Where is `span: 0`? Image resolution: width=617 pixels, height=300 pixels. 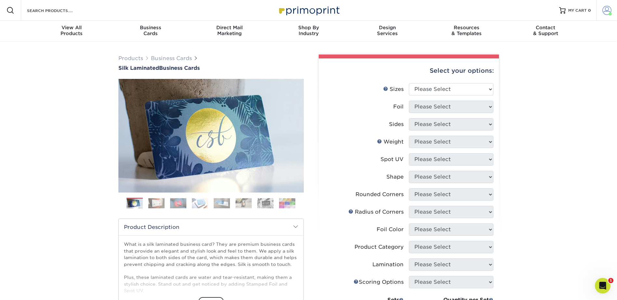 span: 0 is located at coordinates (589, 10).